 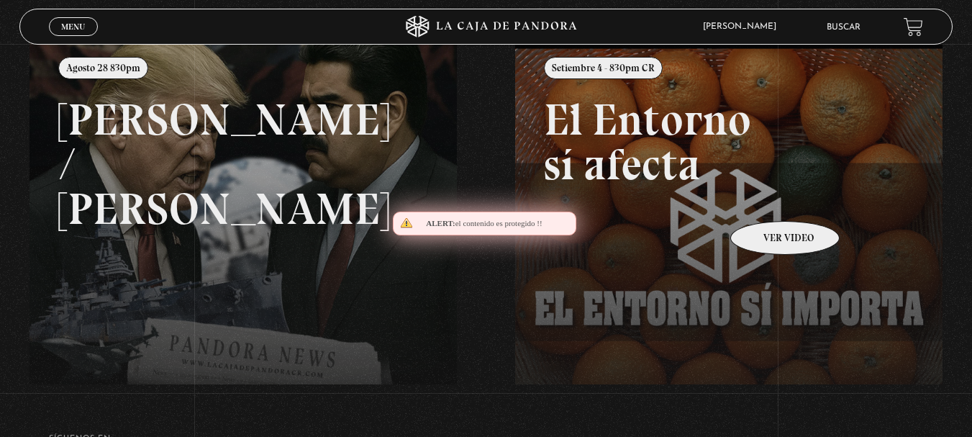 I want to click on span: Alert:, so click(x=440, y=223).